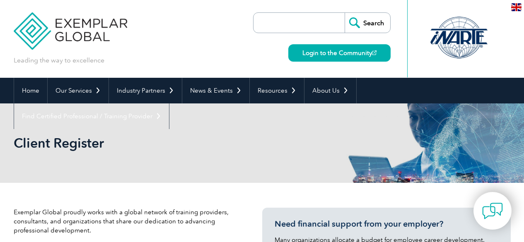 Image resolution: width=524 pixels, height=242 pixels. I want to click on img: en, so click(516, 7).